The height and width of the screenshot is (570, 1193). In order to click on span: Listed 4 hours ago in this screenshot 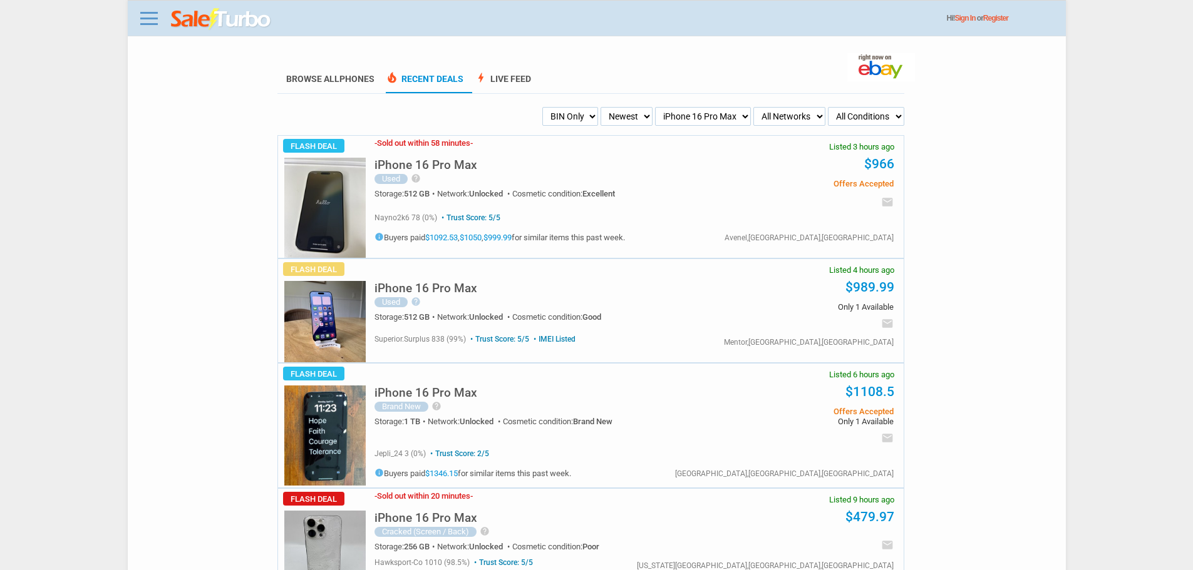, I will do `click(862, 270)`.